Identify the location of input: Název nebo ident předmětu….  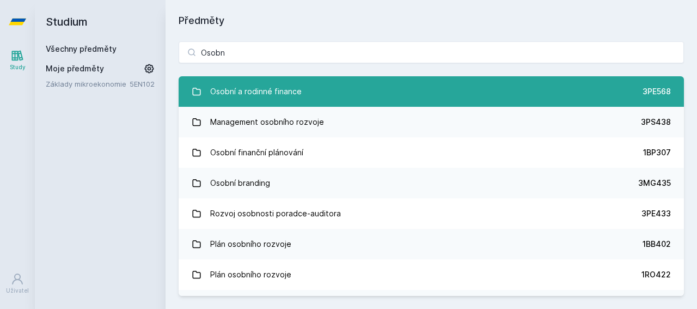
(431, 52).